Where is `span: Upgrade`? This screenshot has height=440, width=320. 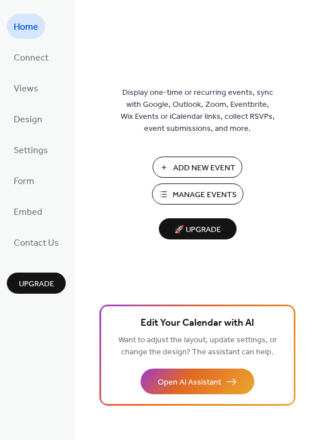
span: Upgrade is located at coordinates (37, 284).